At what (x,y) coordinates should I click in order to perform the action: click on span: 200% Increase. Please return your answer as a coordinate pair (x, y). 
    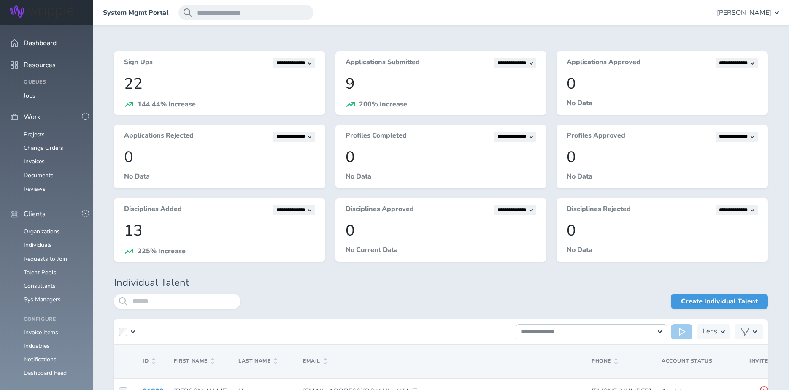
    Looking at the image, I should click on (383, 104).